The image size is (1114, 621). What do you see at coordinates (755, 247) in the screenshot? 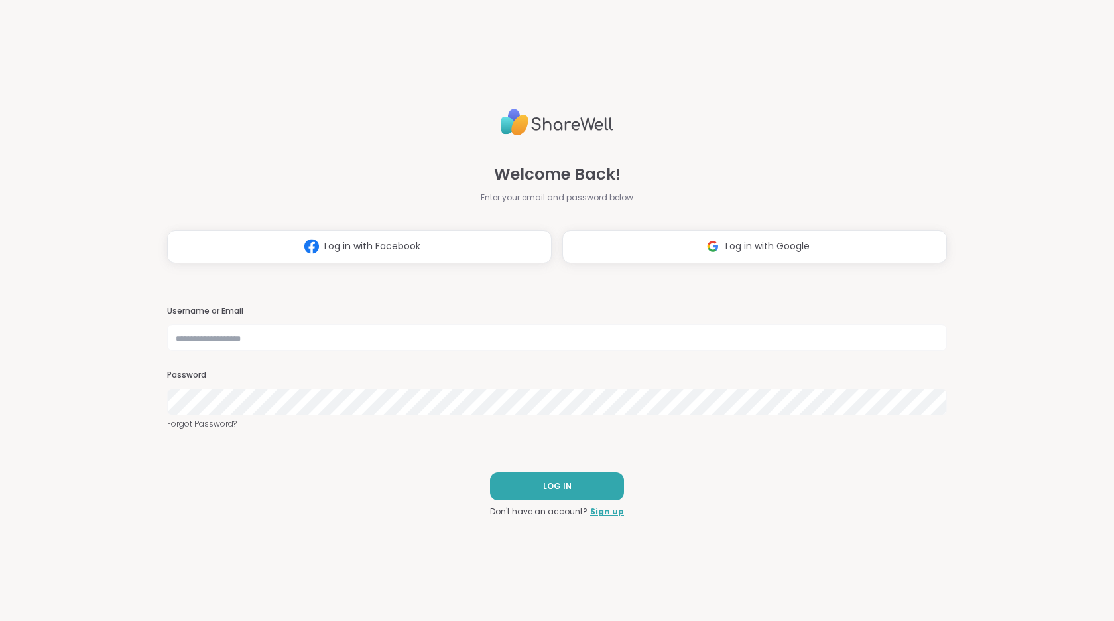
I see `button: Log in with Google` at bounding box center [755, 247].